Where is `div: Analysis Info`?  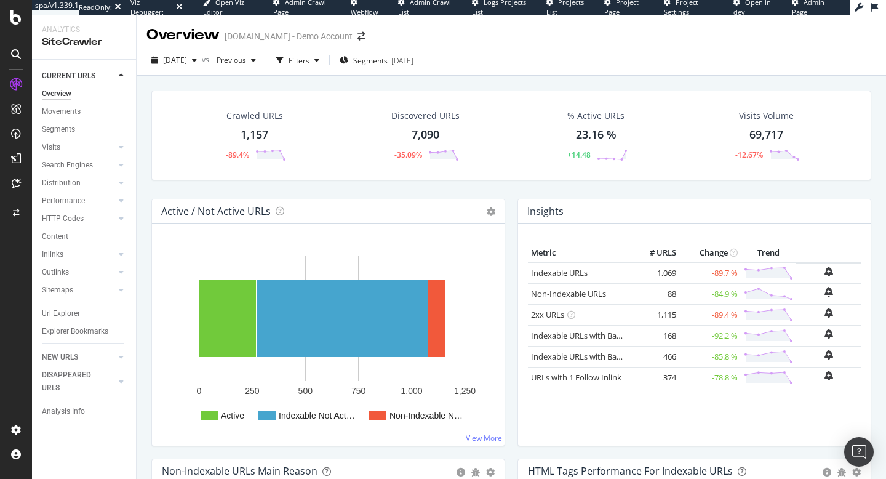 div: Analysis Info is located at coordinates (63, 411).